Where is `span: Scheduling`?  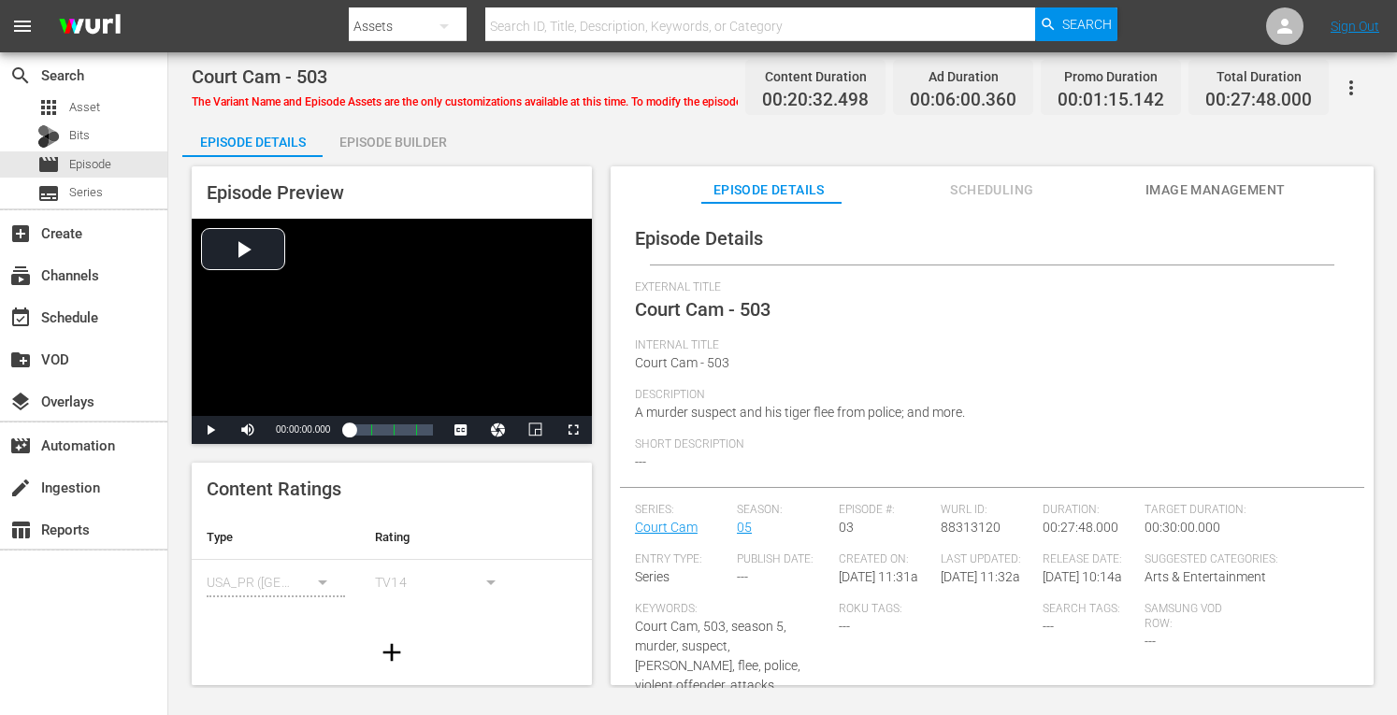 span: Scheduling is located at coordinates (992, 190).